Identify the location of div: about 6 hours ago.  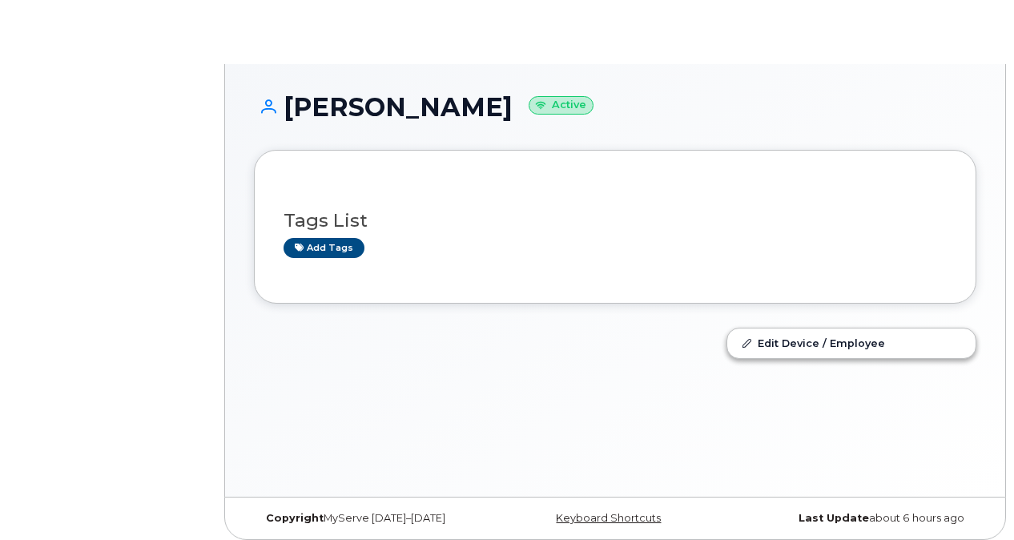
(855, 518).